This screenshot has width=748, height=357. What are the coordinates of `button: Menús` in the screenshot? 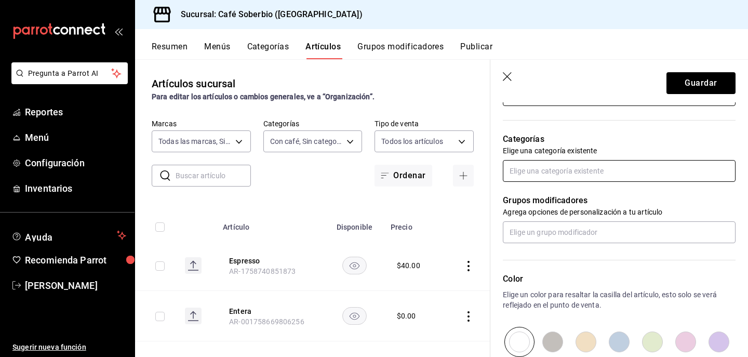 It's located at (217, 50).